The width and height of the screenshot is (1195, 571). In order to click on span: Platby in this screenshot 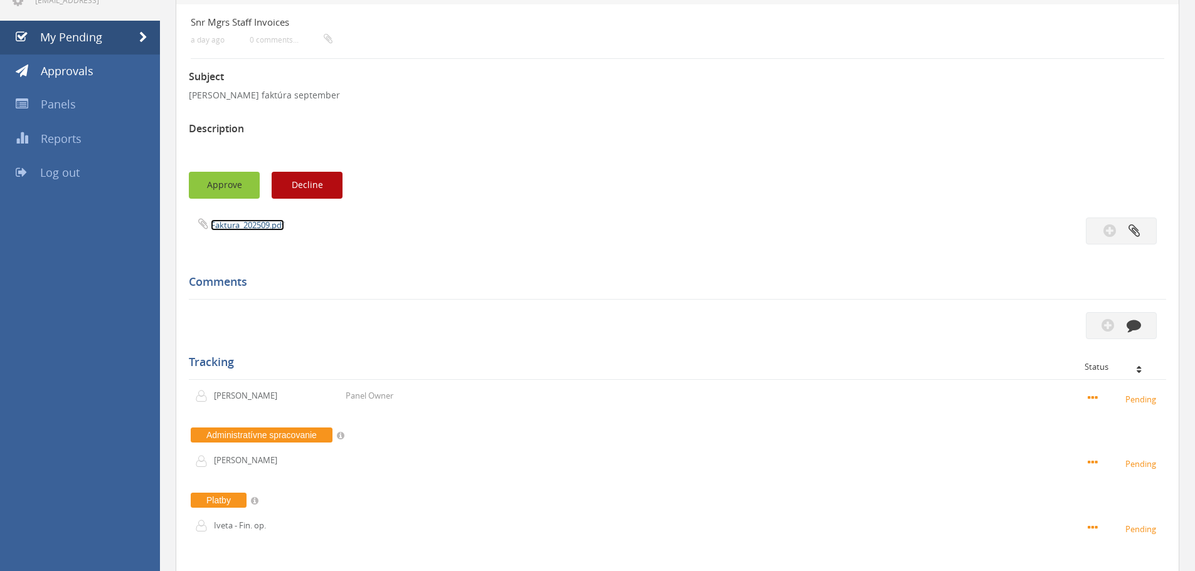, I will do `click(218, 500)`.